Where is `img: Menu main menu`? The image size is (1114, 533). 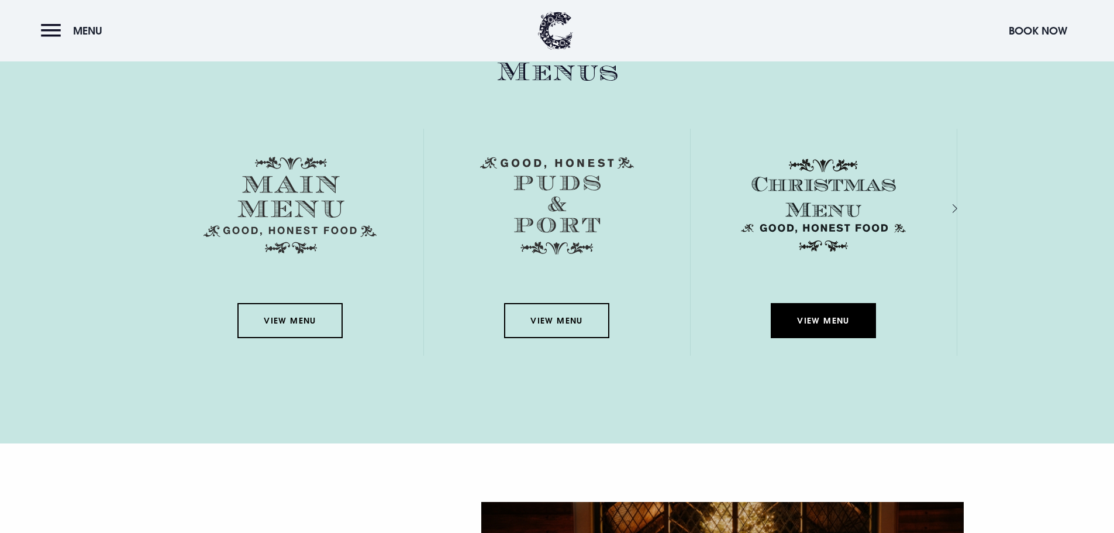 img: Menu main menu is located at coordinates (290, 205).